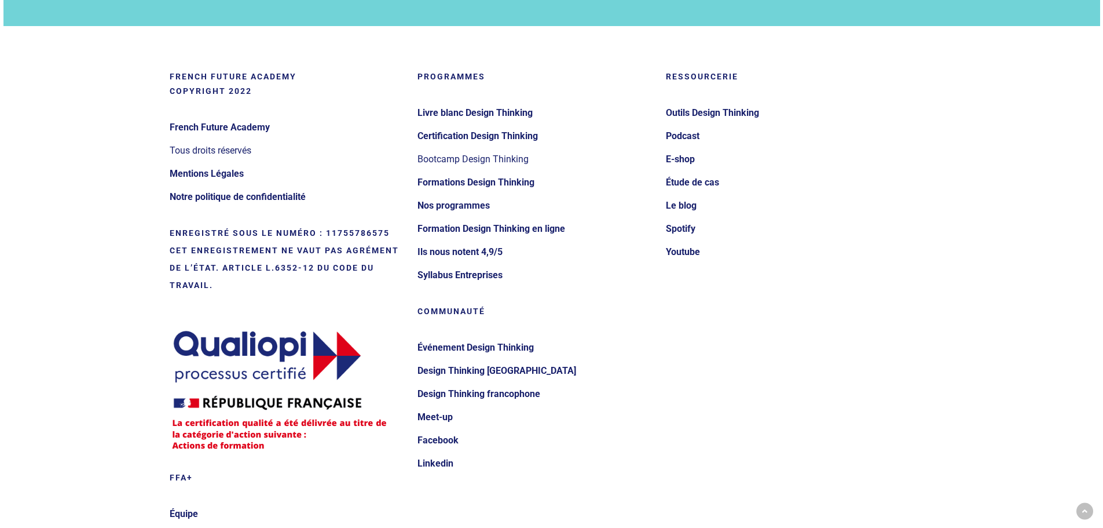  I want to click on a: Formation Design Thinking en ligne, so click(534, 229).